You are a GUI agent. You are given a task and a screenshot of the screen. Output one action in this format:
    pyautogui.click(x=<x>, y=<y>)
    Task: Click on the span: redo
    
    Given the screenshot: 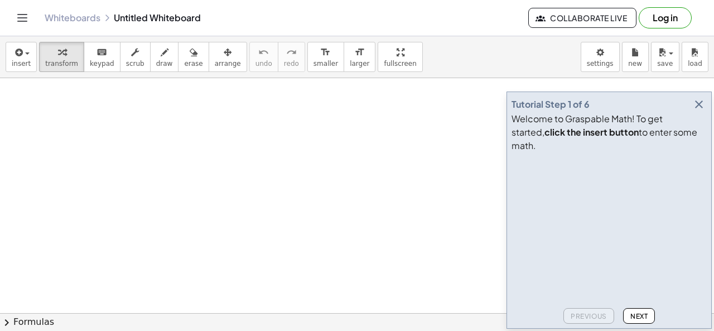 What is the action you would take?
    pyautogui.click(x=291, y=64)
    